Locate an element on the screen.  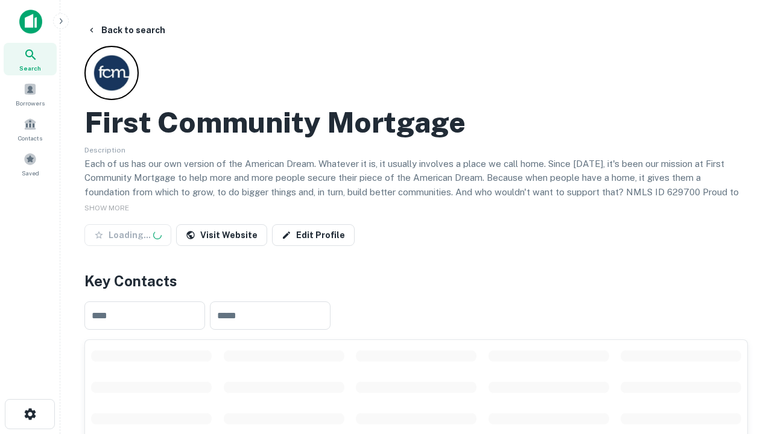
img: capitalize-icon.png is located at coordinates (31, 22).